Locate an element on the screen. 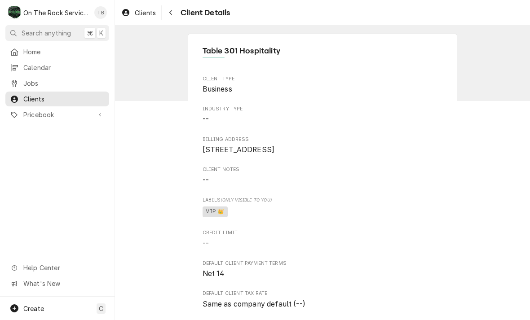 Image resolution: width=530 pixels, height=320 pixels. button: Search anything⌘K is located at coordinates (57, 33).